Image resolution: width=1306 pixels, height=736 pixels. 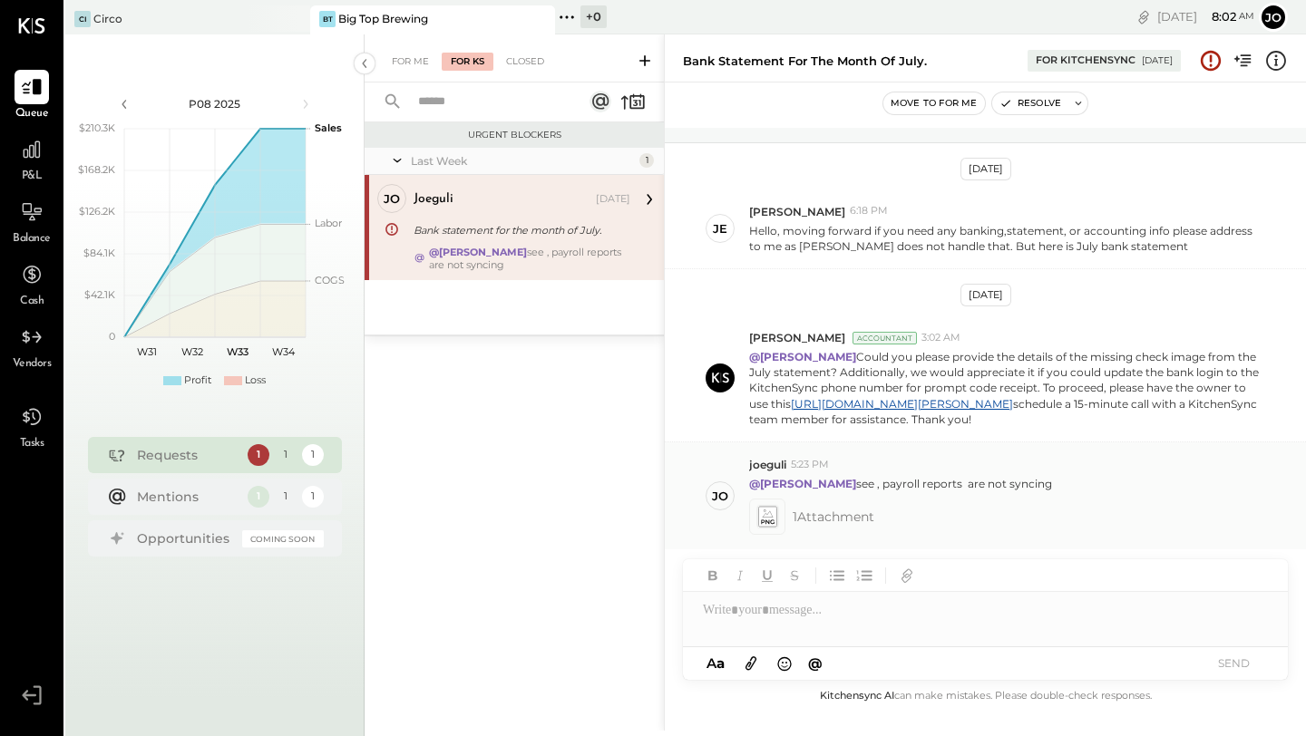 I want to click on button: Add URL, so click(x=907, y=576).